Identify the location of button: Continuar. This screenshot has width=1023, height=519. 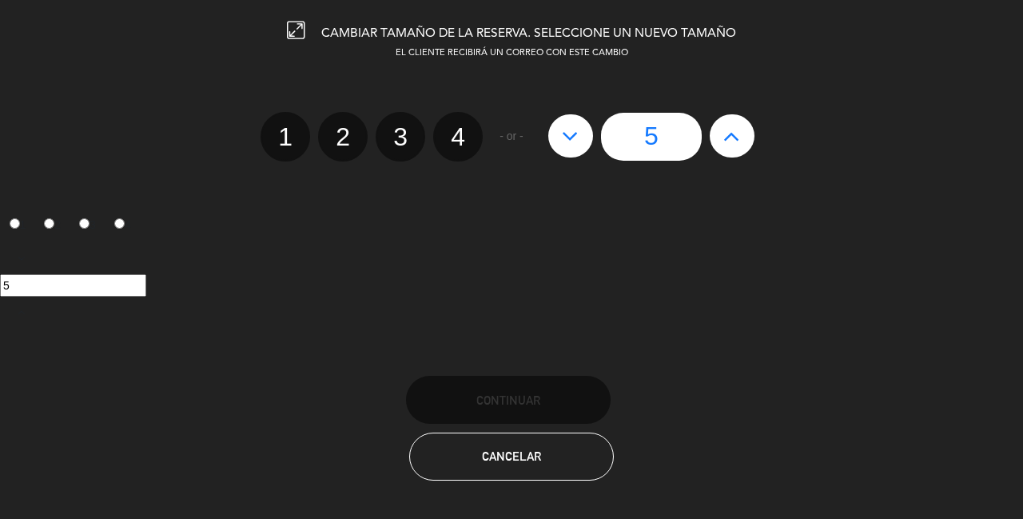
(508, 400).